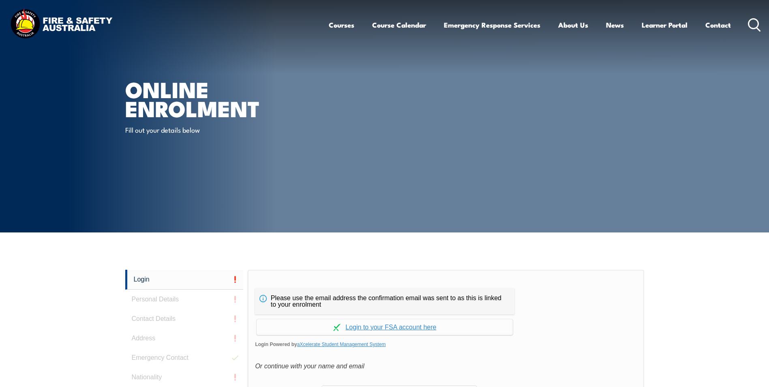  I want to click on a: Learner Portal, so click(664, 25).